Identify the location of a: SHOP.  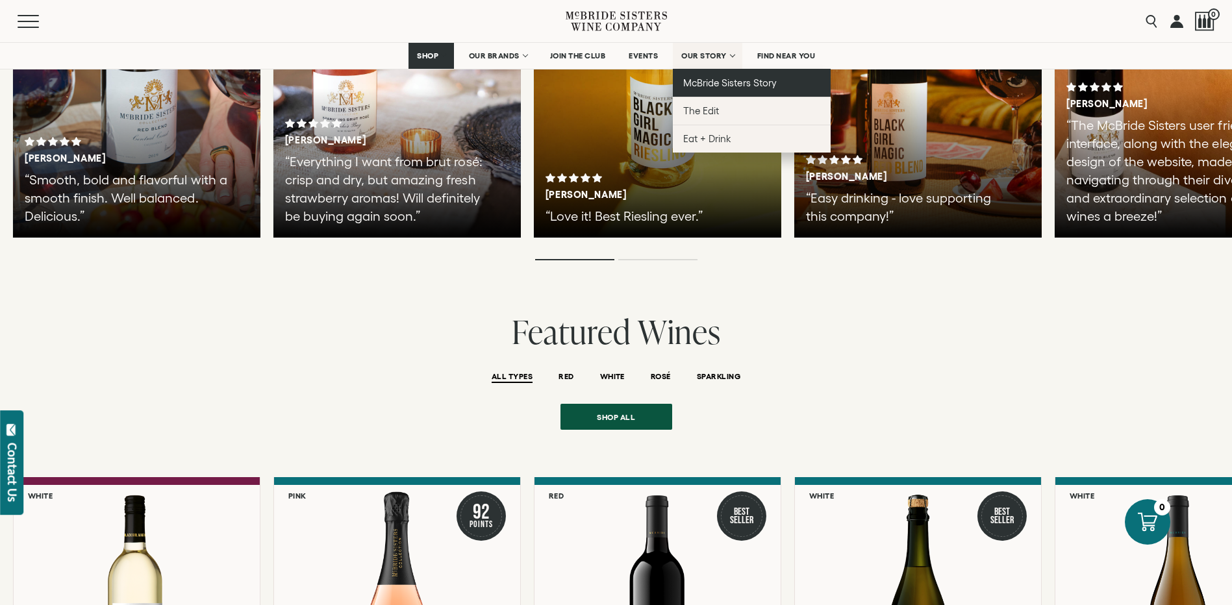
(431, 56).